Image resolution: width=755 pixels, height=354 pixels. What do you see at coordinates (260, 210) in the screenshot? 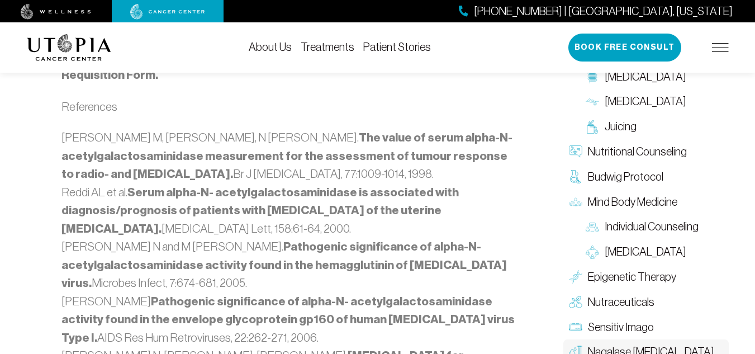
I see `strong: Serum alpha-N- acetylgalactosaminidase is associated with diagnosis/prognosis of patients with [M...` at bounding box center [260, 210].